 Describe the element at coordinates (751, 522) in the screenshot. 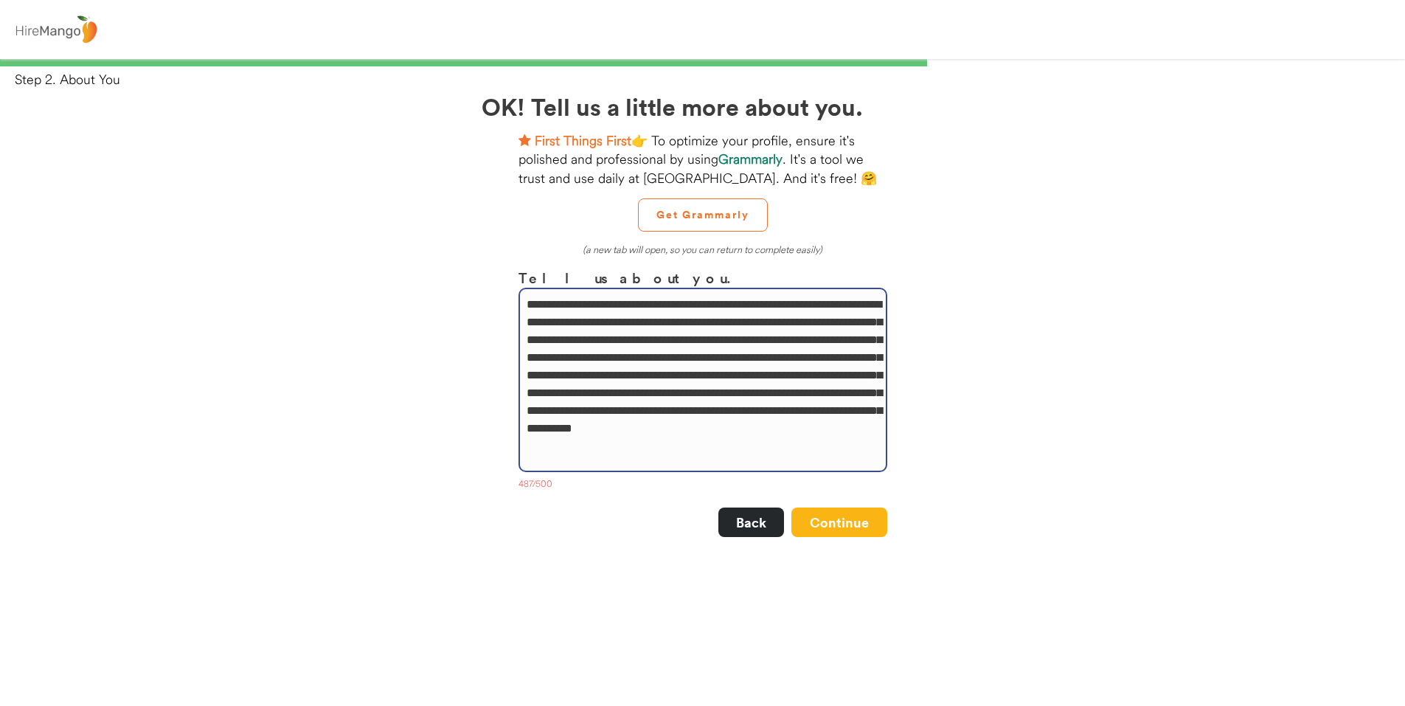

I see `button: Back` at that location.